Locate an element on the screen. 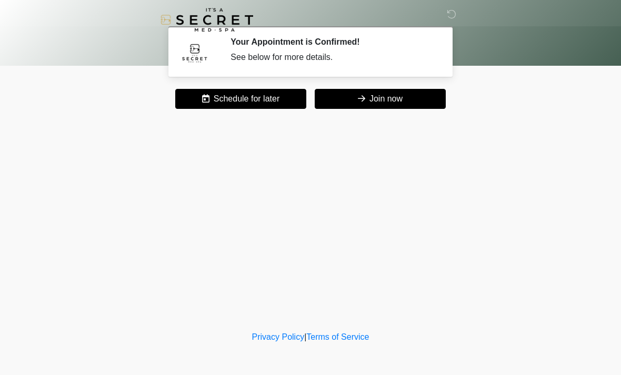 This screenshot has height=375, width=621. div: See below for more details. is located at coordinates (332, 57).